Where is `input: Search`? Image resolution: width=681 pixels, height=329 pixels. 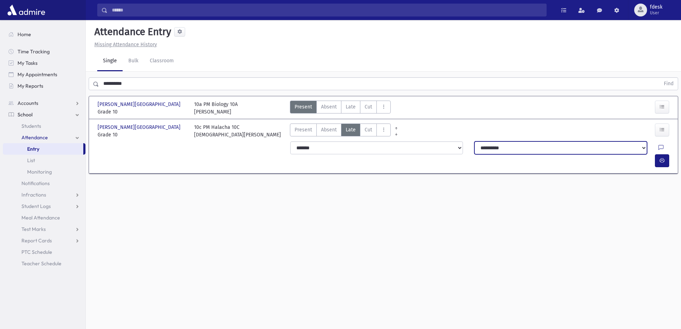 input: Search is located at coordinates (327, 10).